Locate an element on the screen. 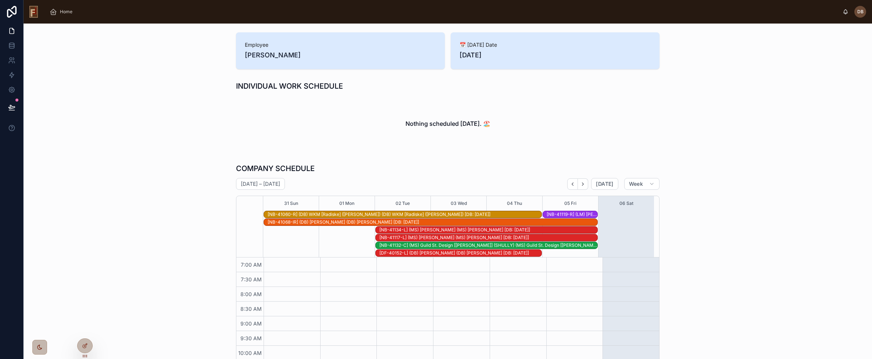  span: 10:00 AM is located at coordinates (250, 352).